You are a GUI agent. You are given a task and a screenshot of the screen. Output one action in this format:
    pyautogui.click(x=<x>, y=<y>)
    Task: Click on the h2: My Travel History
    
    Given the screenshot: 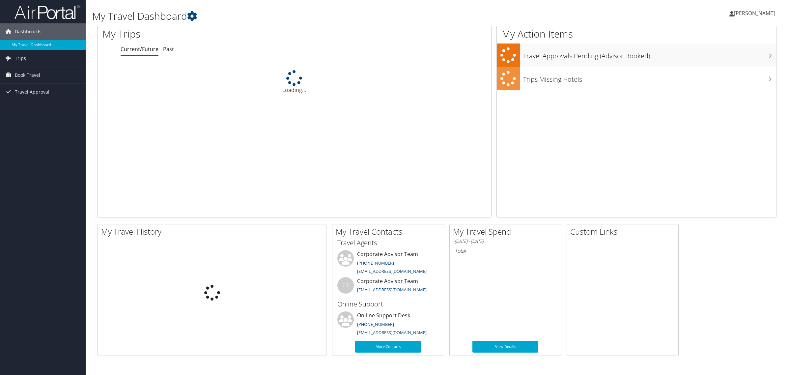 What is the action you would take?
    pyautogui.click(x=213, y=231)
    